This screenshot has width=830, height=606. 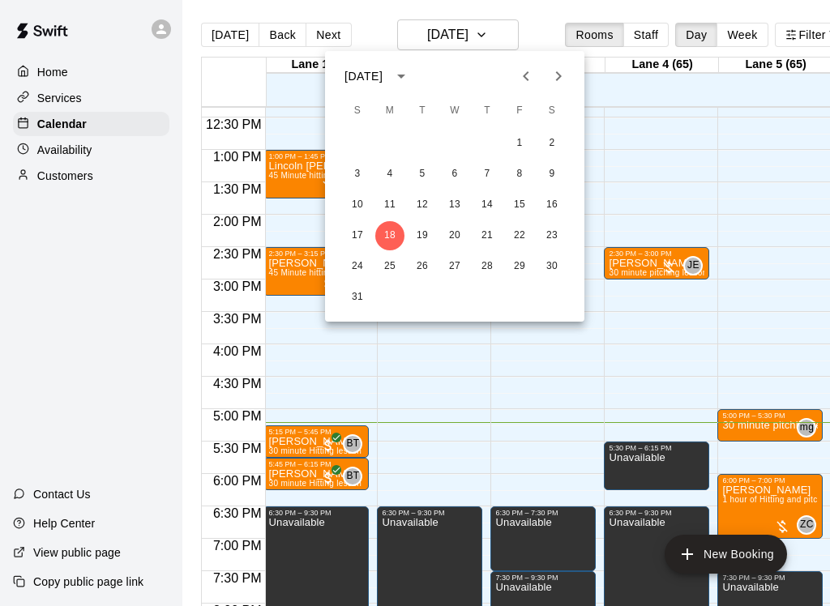 I want to click on button: 28, so click(x=487, y=267).